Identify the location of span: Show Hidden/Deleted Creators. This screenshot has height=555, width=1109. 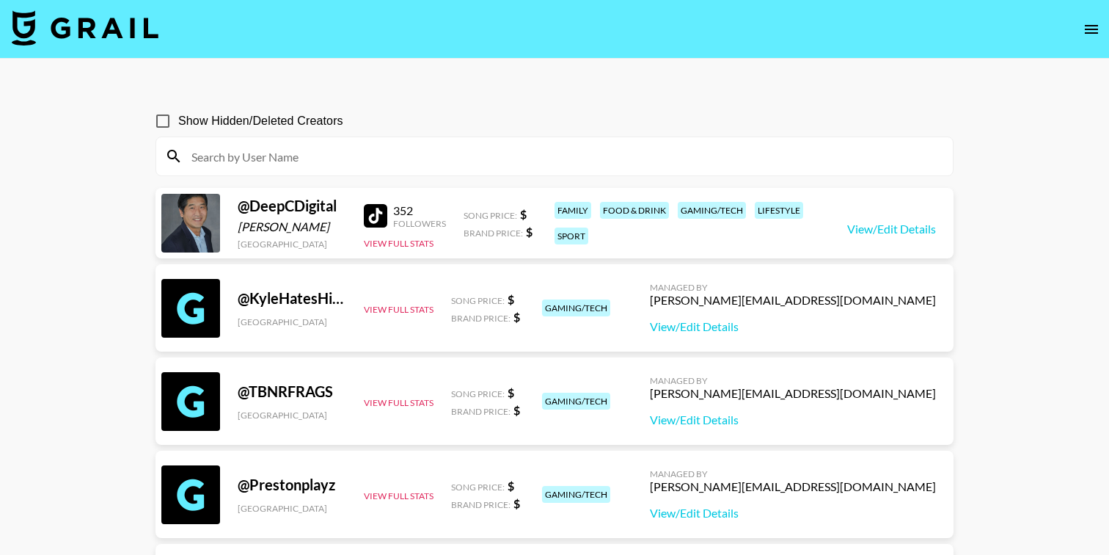
(260, 121).